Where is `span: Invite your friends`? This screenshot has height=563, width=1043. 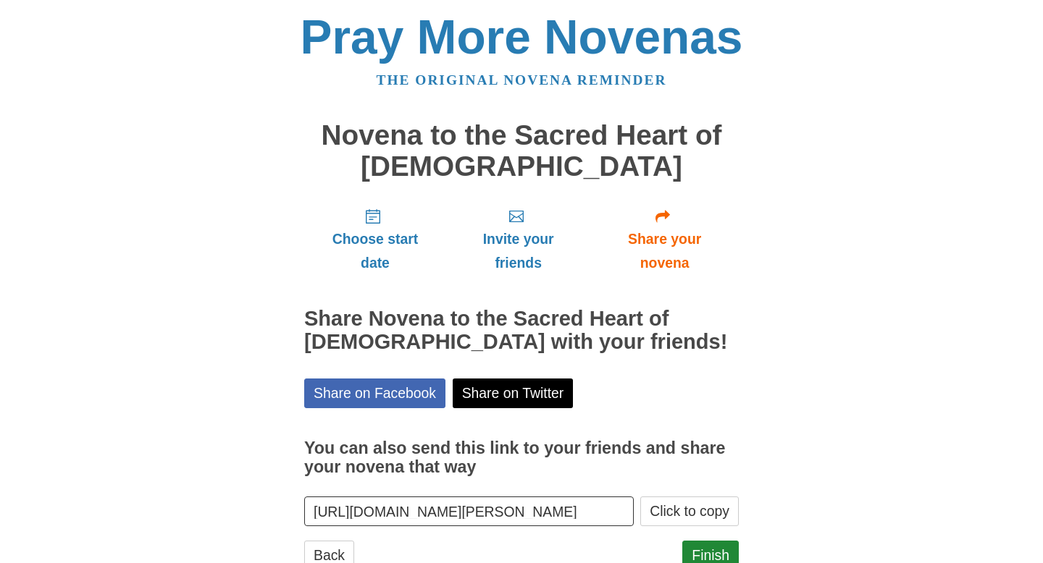 span: Invite your friends is located at coordinates (518, 251).